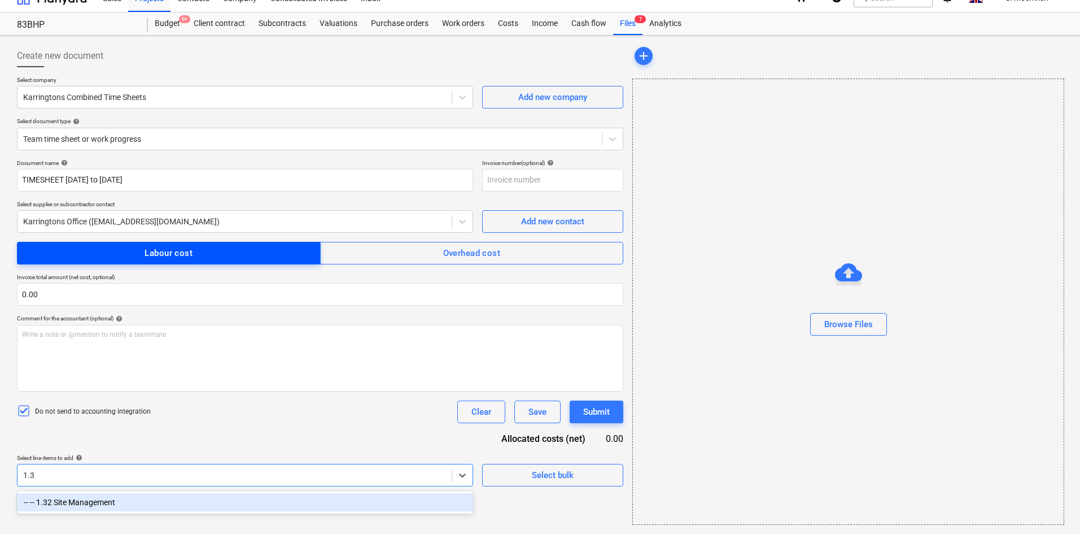 This screenshot has height=534, width=1080. What do you see at coordinates (545, 24) in the screenshot?
I see `div: Income` at bounding box center [545, 24].